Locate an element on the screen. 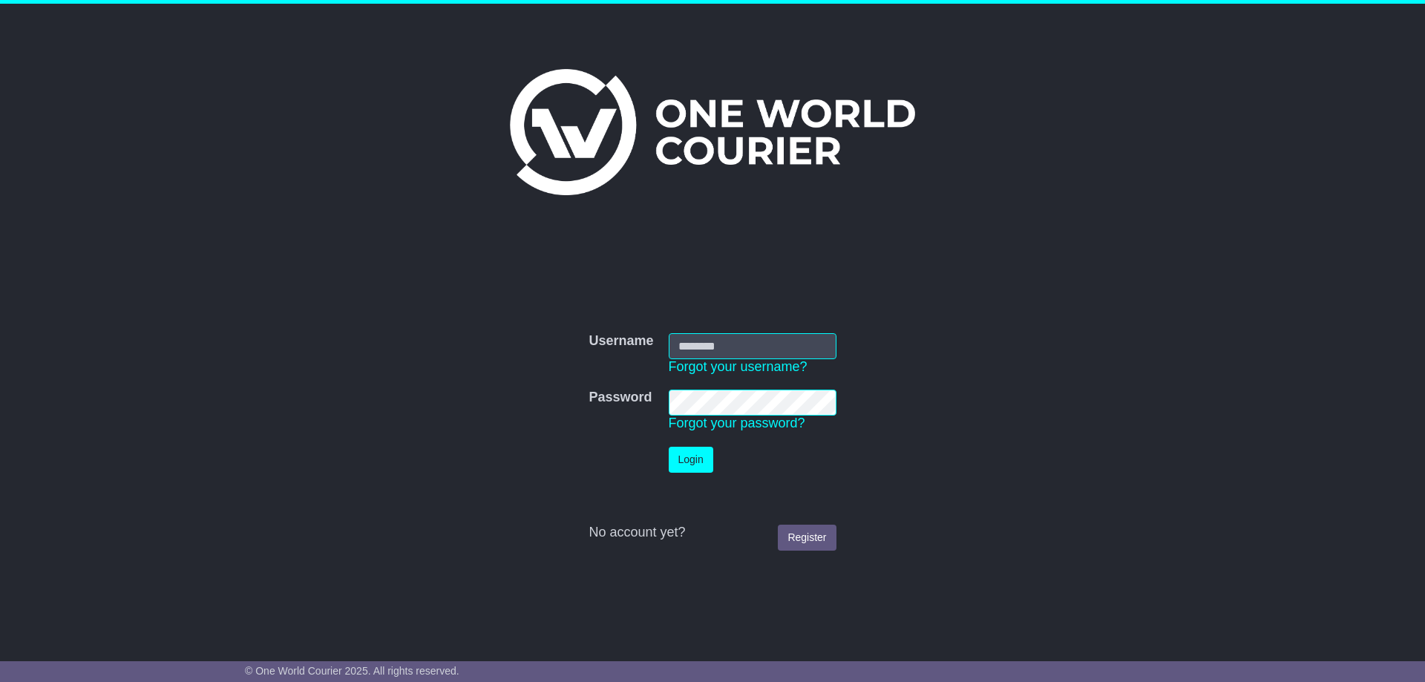 This screenshot has width=1425, height=682. label: Password is located at coordinates (620, 398).